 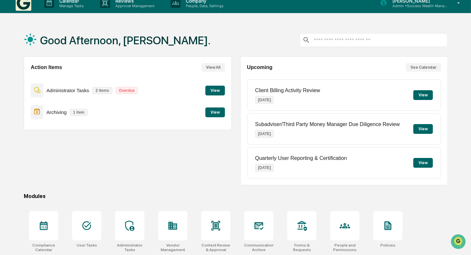 What do you see at coordinates (260, 67) in the screenshot?
I see `h2: Upcoming` at bounding box center [260, 67].